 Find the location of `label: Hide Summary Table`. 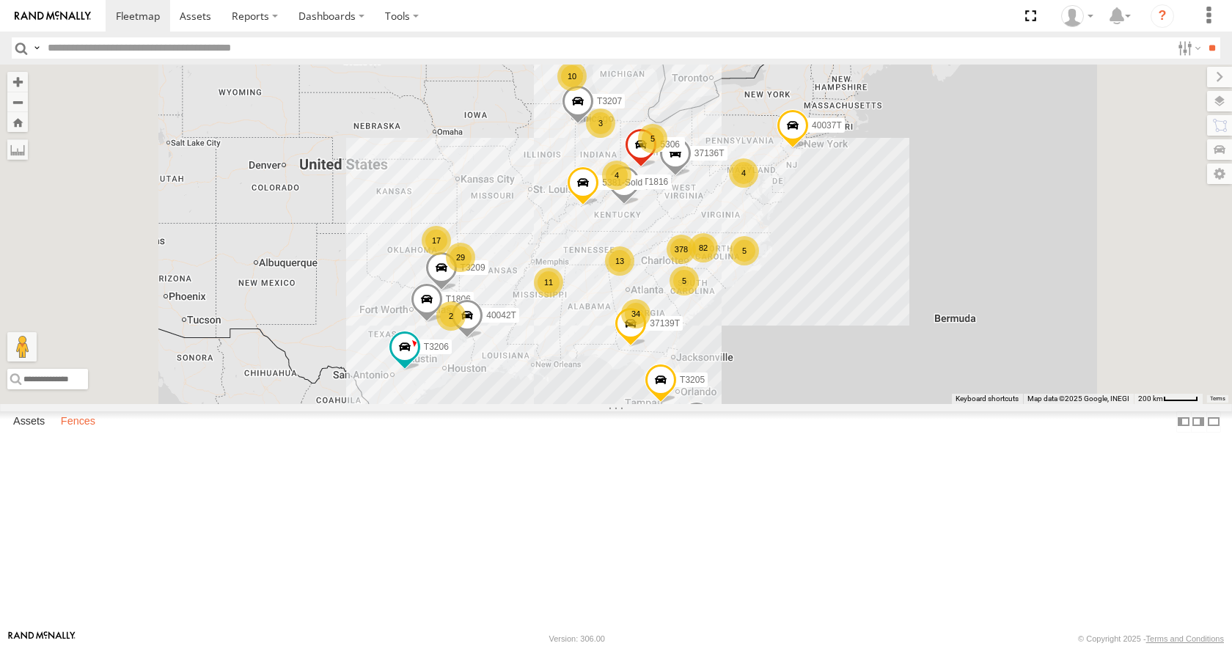

label: Hide Summary Table is located at coordinates (1214, 422).